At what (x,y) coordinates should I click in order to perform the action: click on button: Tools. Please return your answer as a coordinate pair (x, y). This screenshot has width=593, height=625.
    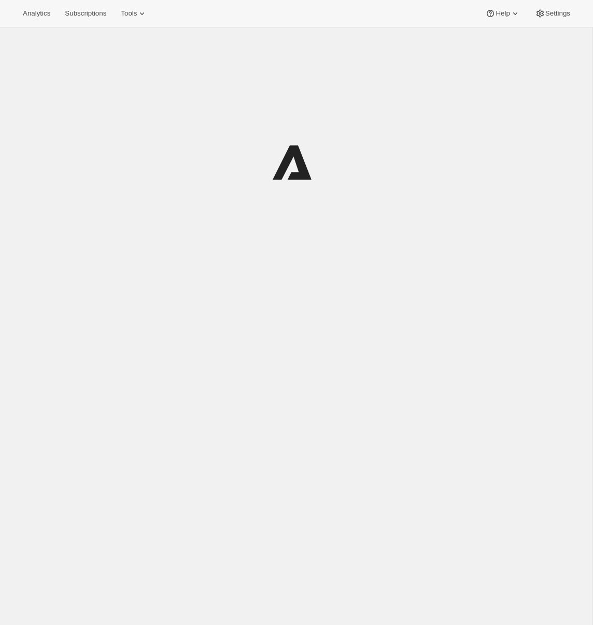
    Looking at the image, I should click on (134, 13).